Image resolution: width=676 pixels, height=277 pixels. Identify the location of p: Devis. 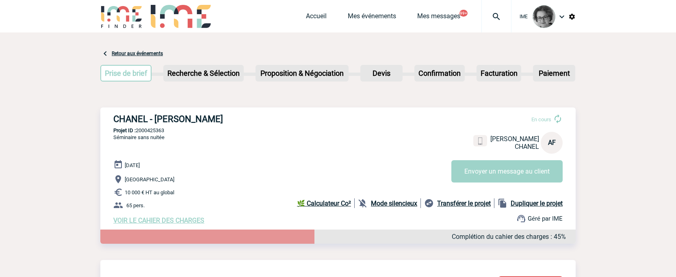
(381, 73).